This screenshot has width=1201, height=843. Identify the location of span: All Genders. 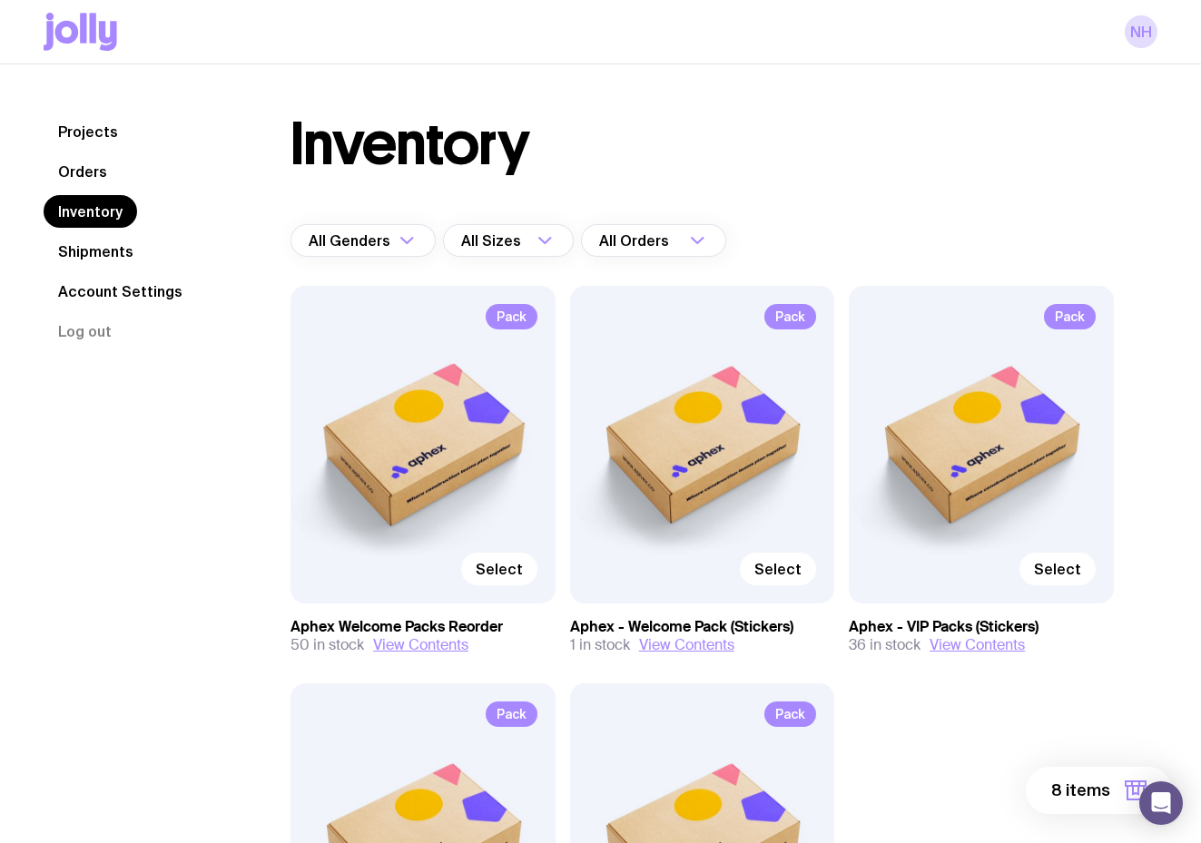
(351, 241).